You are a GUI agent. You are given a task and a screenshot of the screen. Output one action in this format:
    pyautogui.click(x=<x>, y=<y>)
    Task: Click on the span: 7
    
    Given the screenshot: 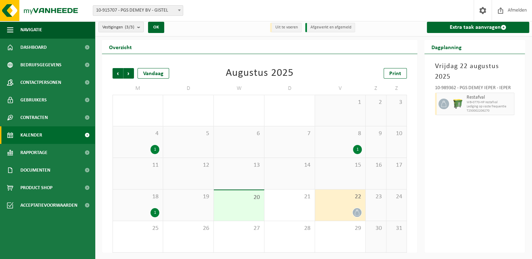 What is the action you would take?
    pyautogui.click(x=289, y=134)
    